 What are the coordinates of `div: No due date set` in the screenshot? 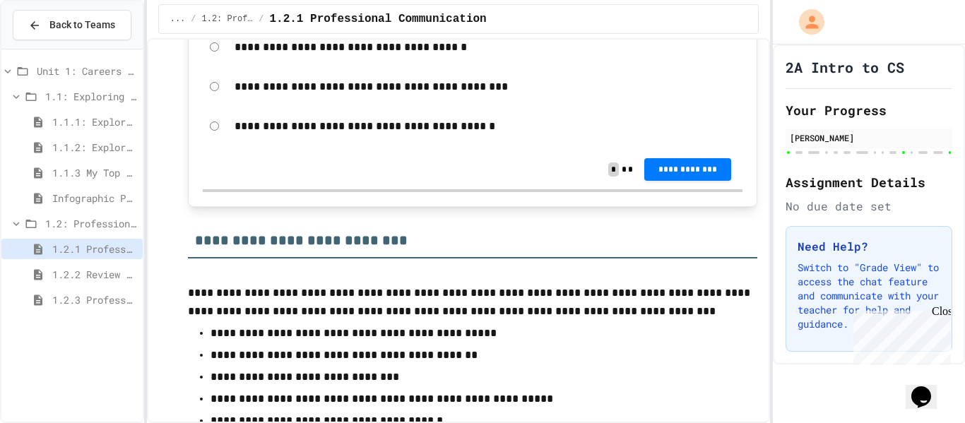 It's located at (869, 206).